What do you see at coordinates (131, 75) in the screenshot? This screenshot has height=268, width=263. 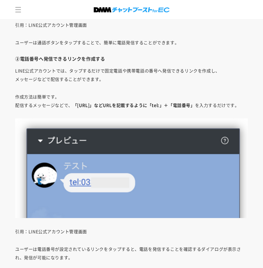 I see `p: LINE公式アカウントでは、タップするだけで固定電話や携帯電話の番号へ発信できるリンクを作成し、 メッセージなどで配信することができます。` at bounding box center [131, 75].